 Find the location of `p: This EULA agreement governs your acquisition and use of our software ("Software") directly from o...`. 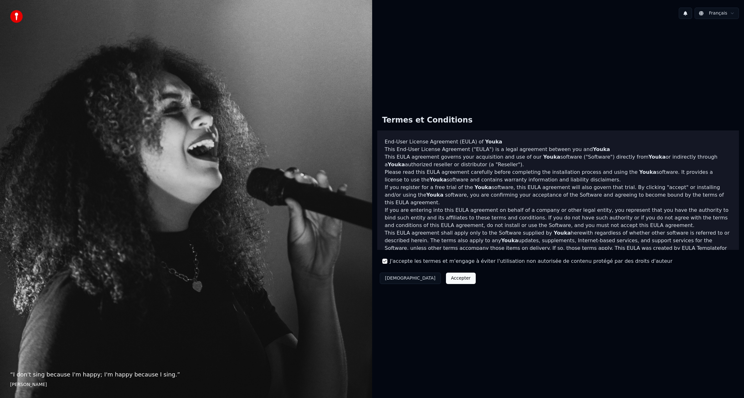

p: This EULA agreement governs your acquisition and use of our software ("Software") directly from o... is located at coordinates (558, 161).